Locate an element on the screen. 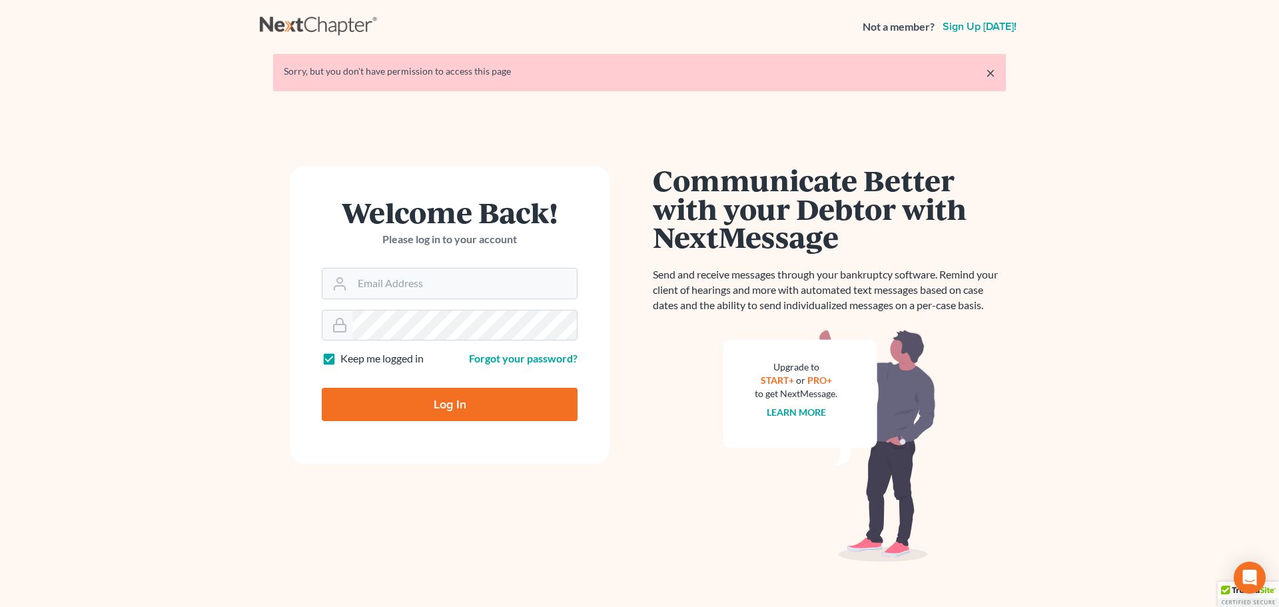 The height and width of the screenshot is (607, 1279). input: Email Address is located at coordinates (464, 283).